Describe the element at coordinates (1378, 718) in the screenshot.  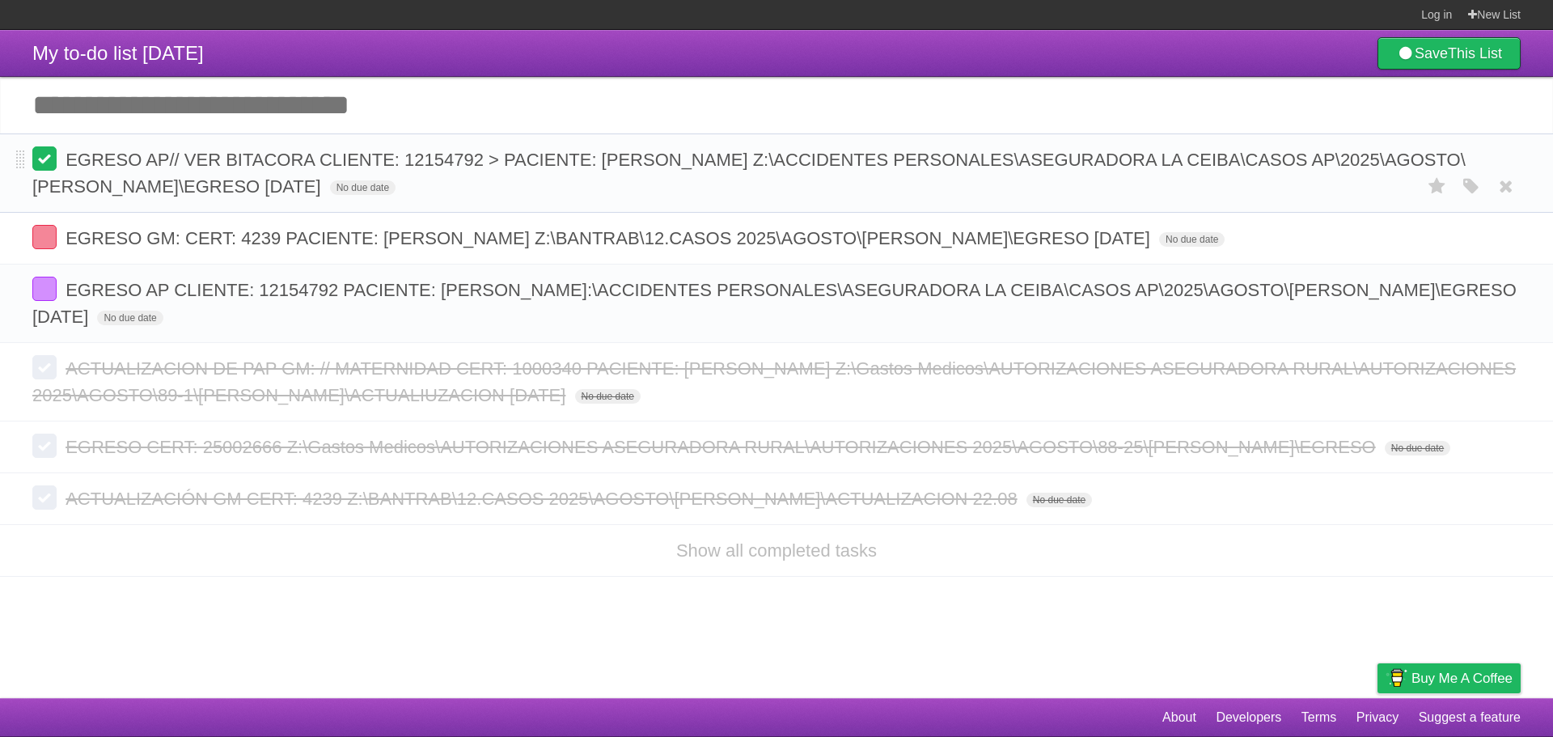
I see `a: Privacy` at that location.